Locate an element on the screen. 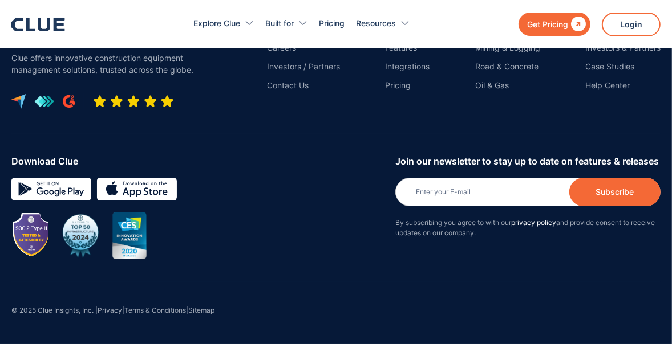 The image size is (672, 344). div: Chat Widget is located at coordinates (569, 265).